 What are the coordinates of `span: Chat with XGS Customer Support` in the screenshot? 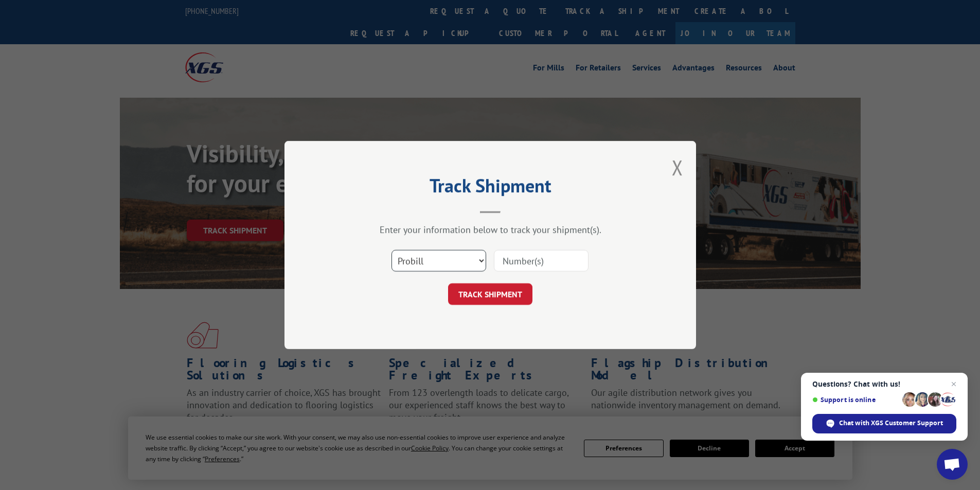 It's located at (891, 423).